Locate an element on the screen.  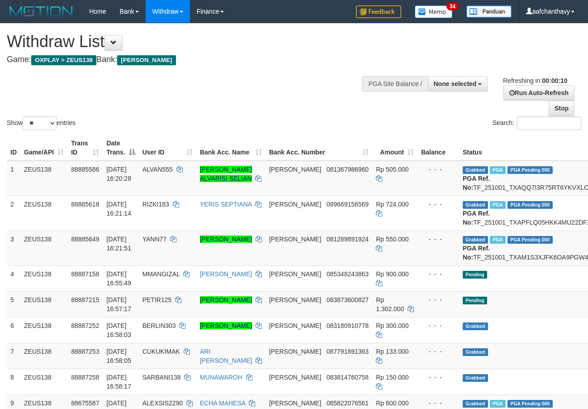
span: Copy 087791891363 to clipboard is located at coordinates (347, 351).